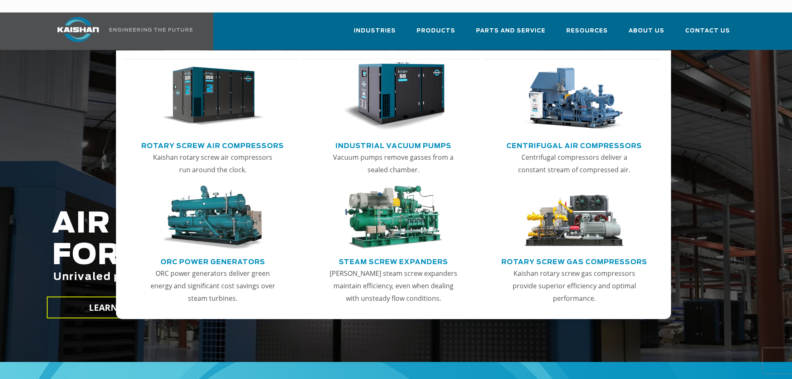 The height and width of the screenshot is (379, 792). What do you see at coordinates (510, 31) in the screenshot?
I see `span: Parts and Service` at bounding box center [510, 31].